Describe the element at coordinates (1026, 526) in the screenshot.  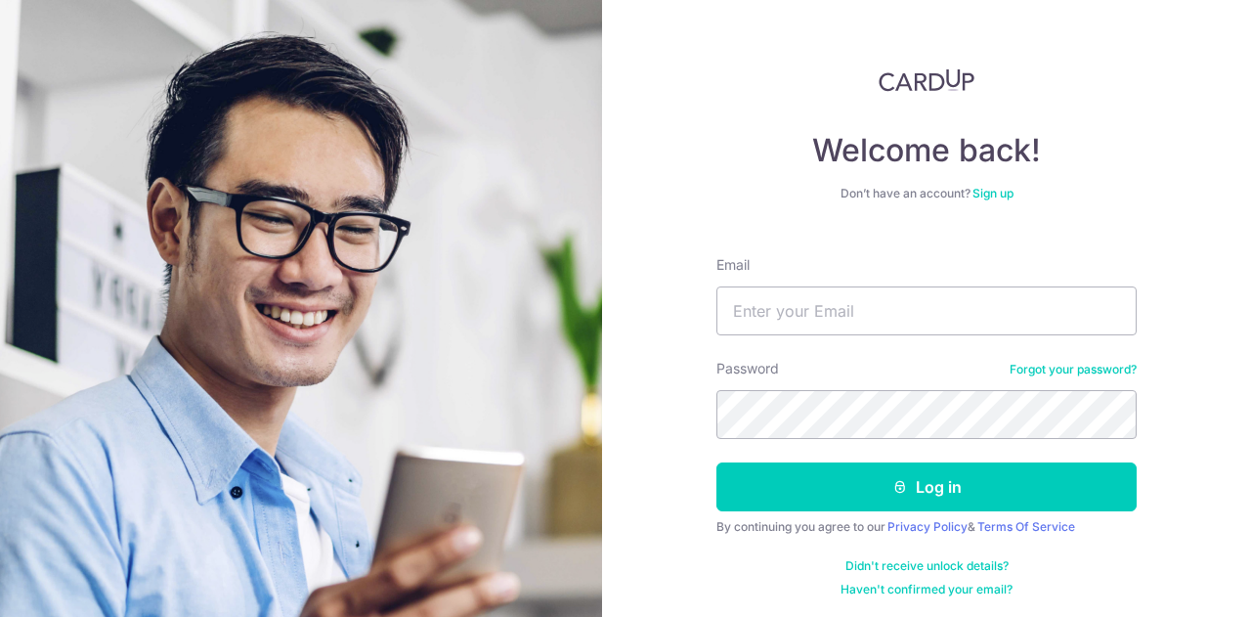
I see `a: Terms Of Service` at that location.